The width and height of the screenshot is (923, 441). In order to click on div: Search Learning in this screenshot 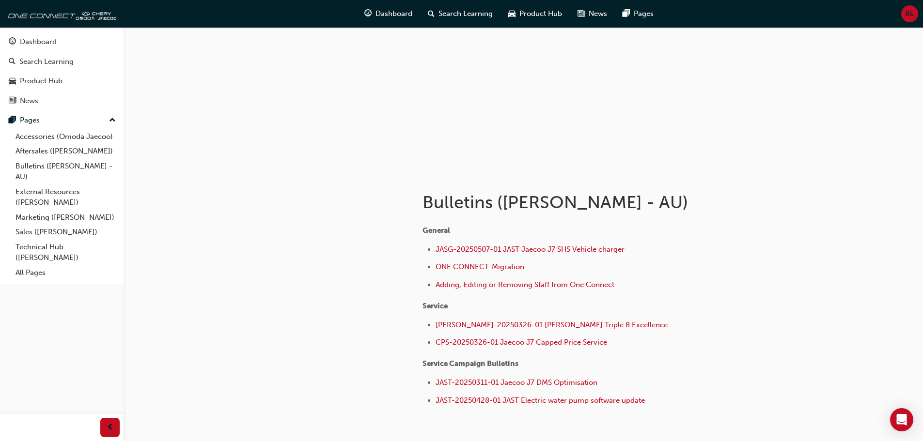, I will do `click(47, 62)`.